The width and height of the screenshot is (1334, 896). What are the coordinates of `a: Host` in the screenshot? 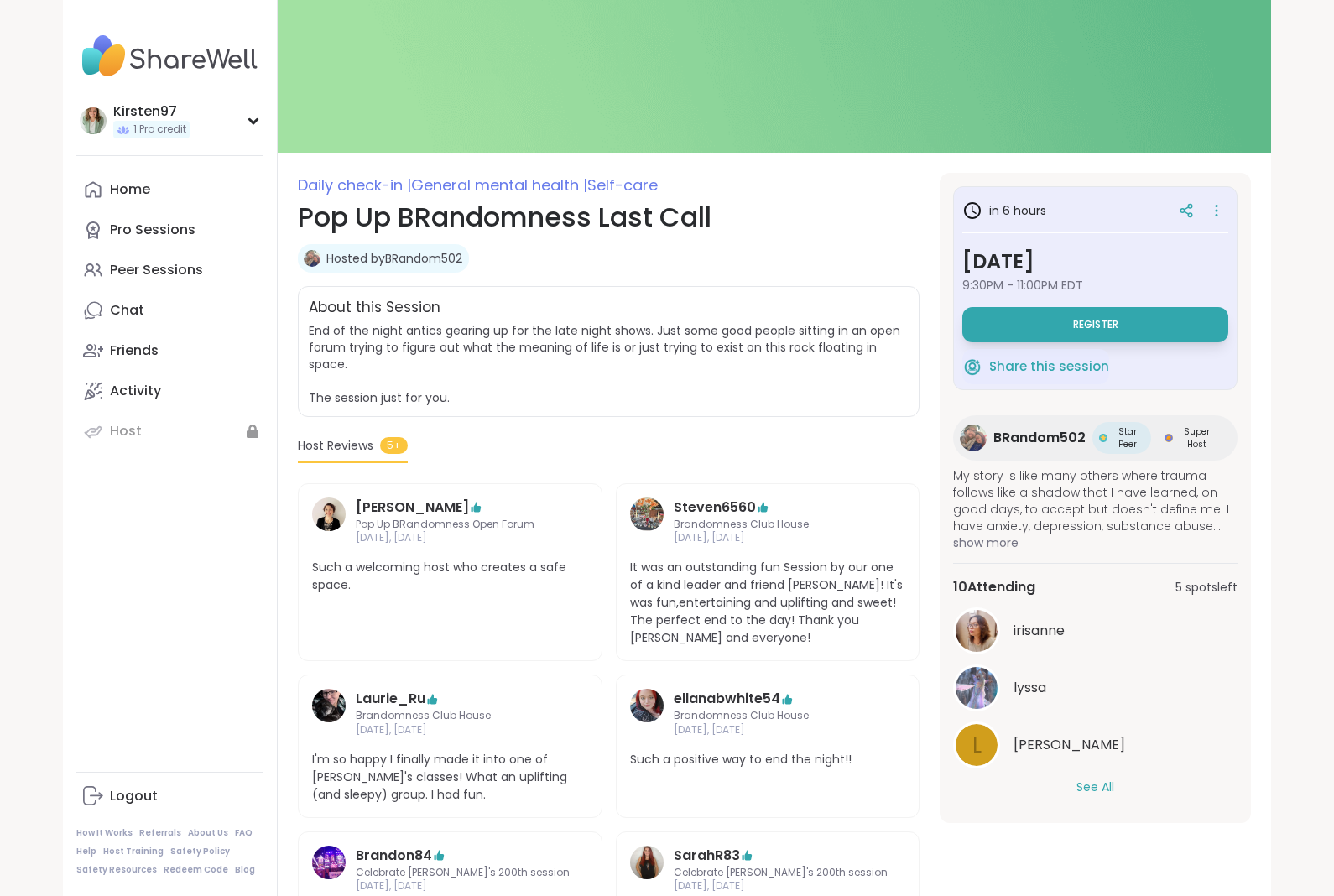 It's located at (169, 431).